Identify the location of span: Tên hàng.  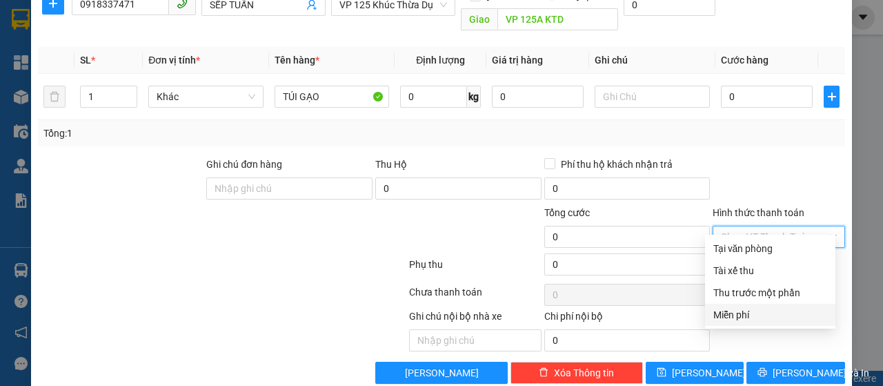
(297, 60).